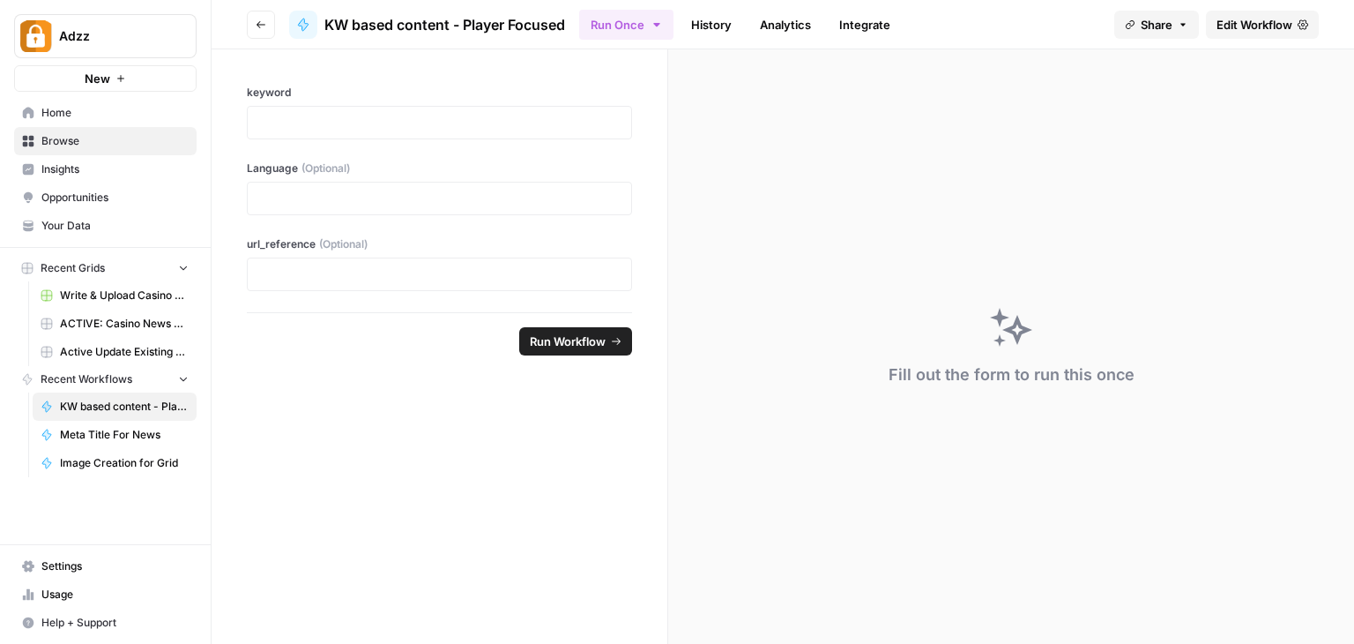 The width and height of the screenshot is (1354, 644). Describe the element at coordinates (115, 226) in the screenshot. I see `span: Your Data` at that location.